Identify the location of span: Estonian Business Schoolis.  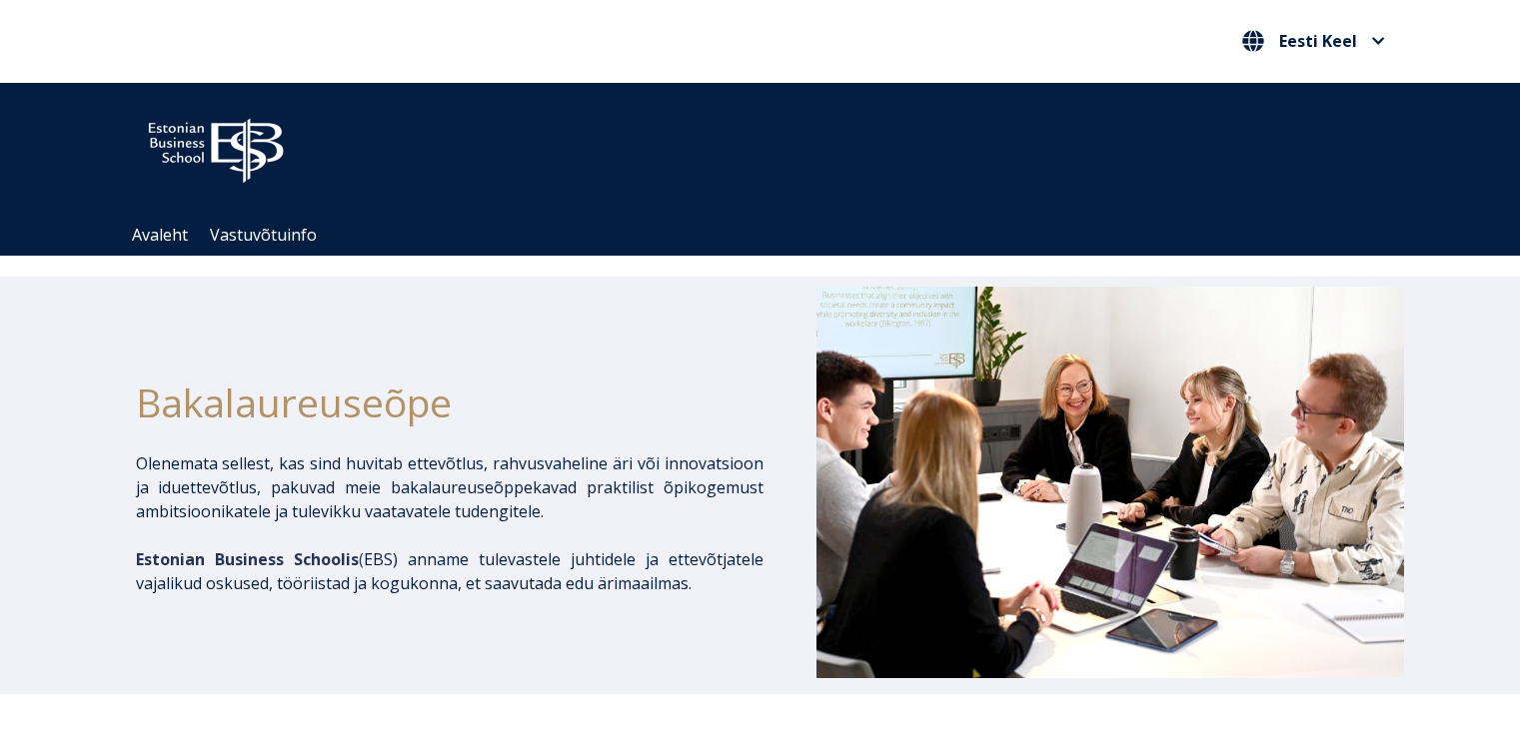
(247, 559).